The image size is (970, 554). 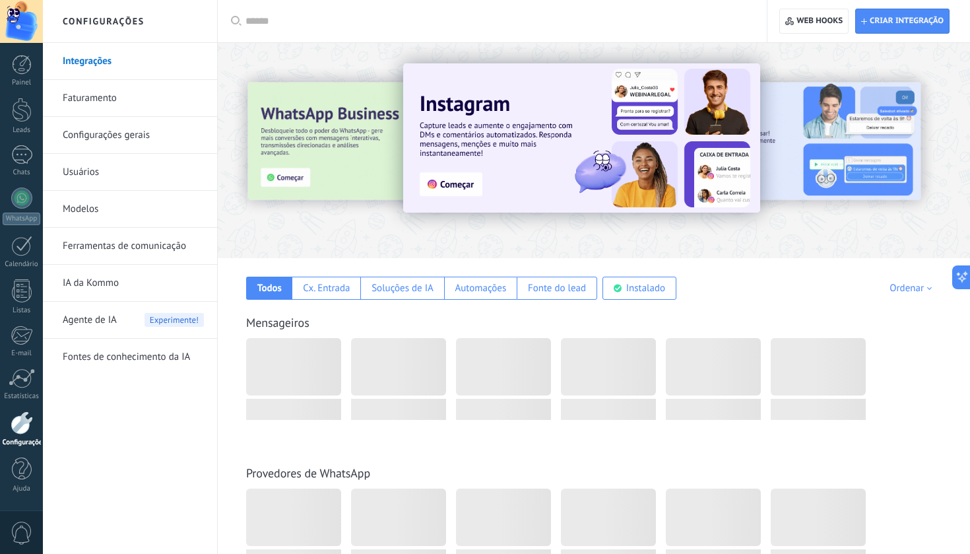 What do you see at coordinates (646, 288) in the screenshot?
I see `div: Instalado` at bounding box center [646, 288].